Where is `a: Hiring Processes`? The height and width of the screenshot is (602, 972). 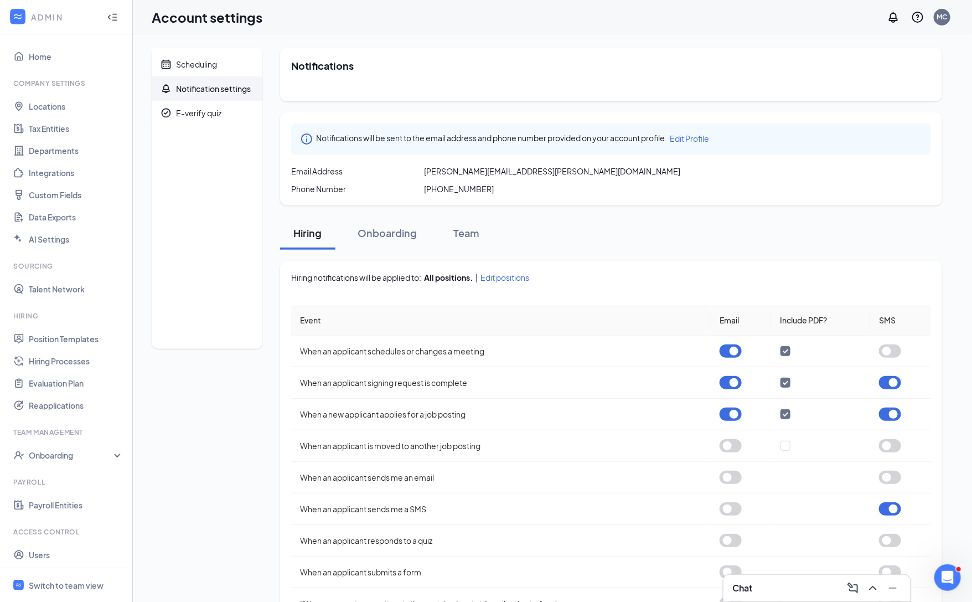
a: Hiring Processes is located at coordinates (76, 361).